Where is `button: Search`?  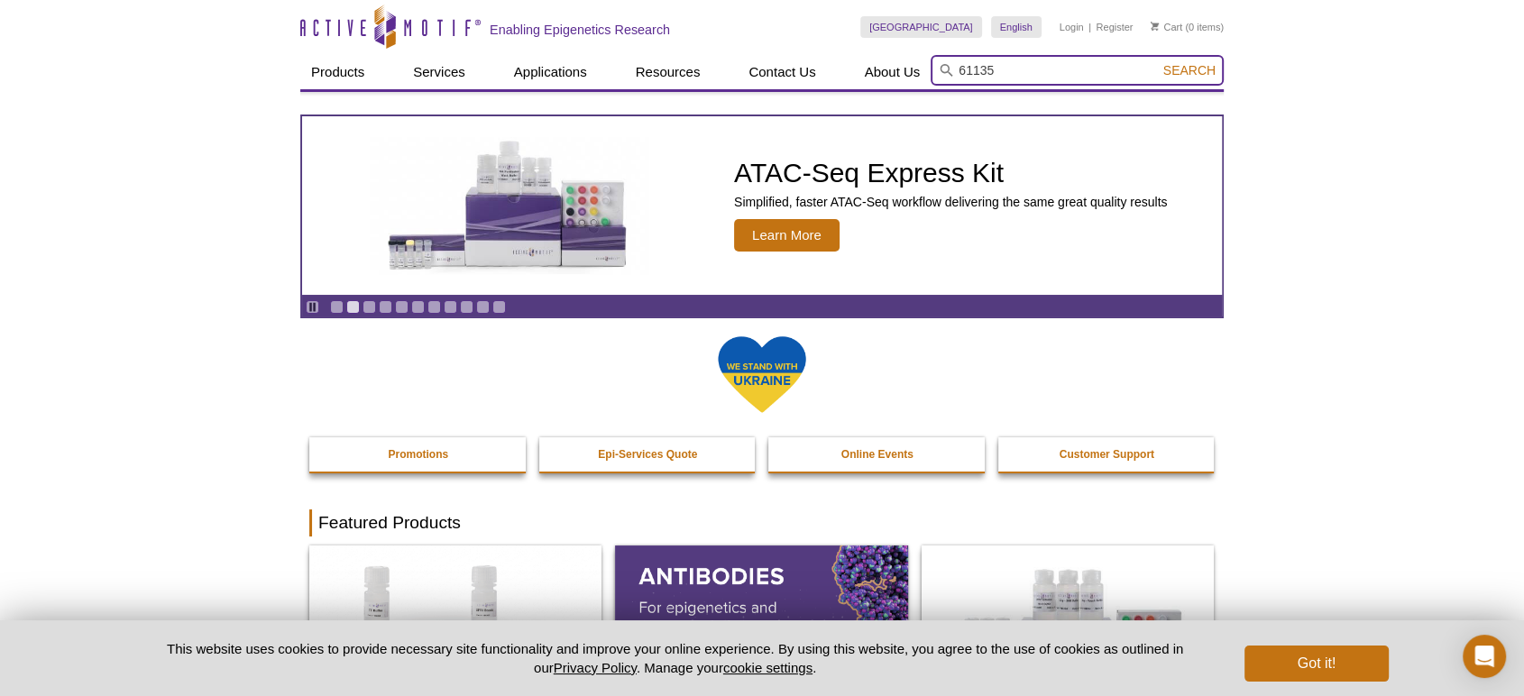
button: Search is located at coordinates (1190, 70).